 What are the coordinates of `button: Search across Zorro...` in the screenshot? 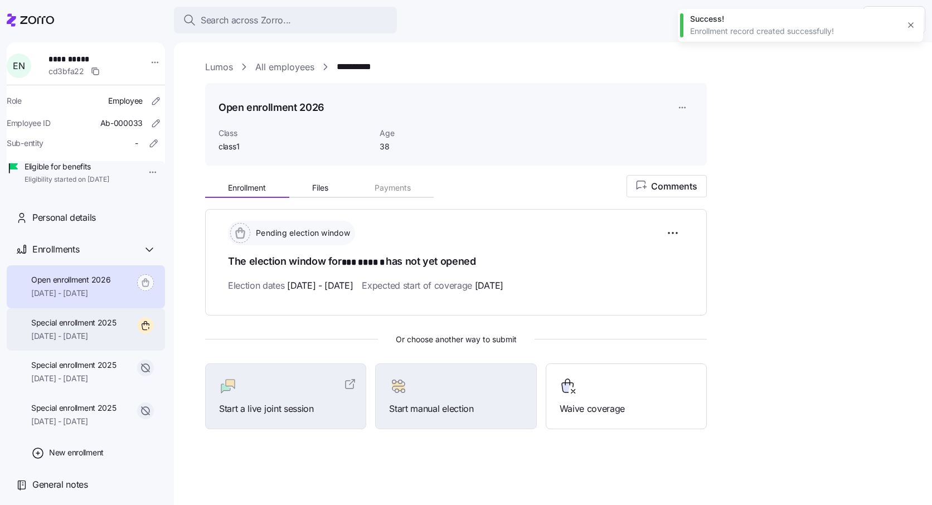 It's located at (286, 20).